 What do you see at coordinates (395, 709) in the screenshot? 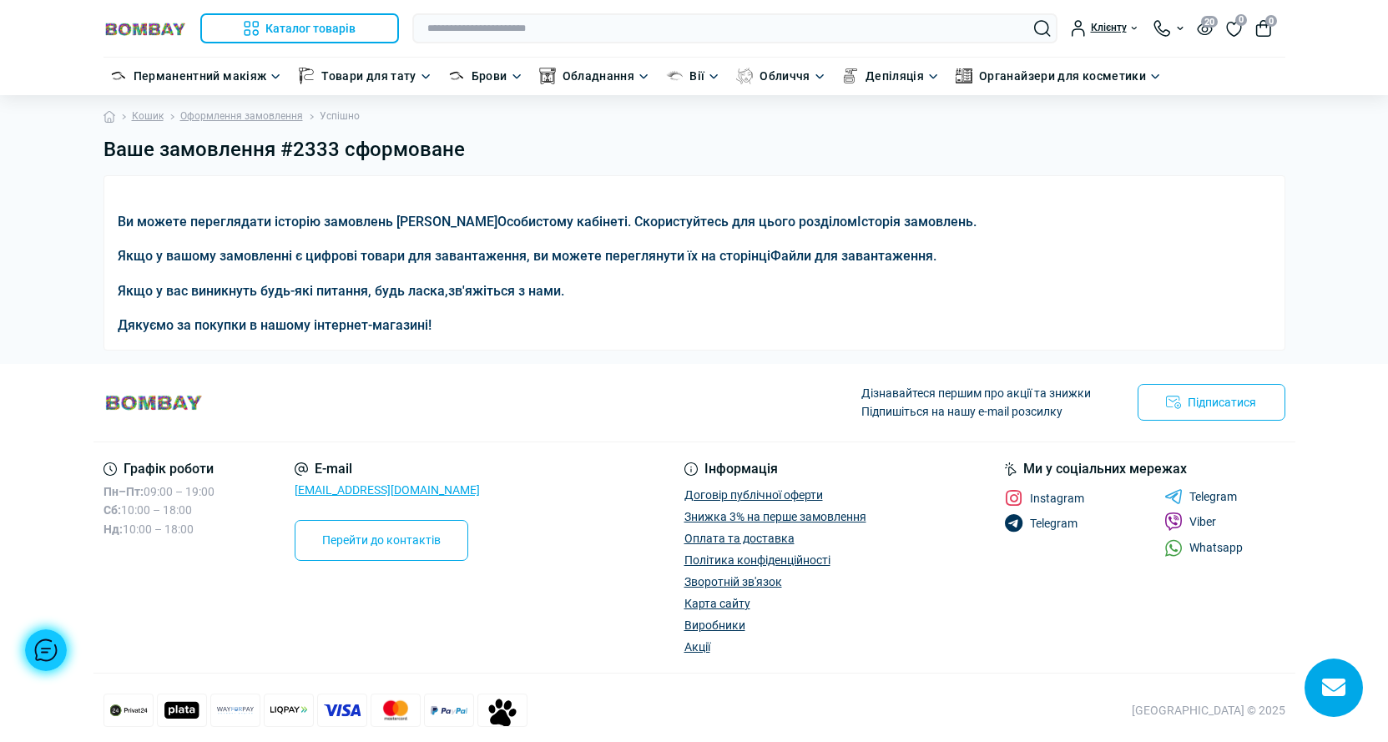
I see `img: Mastercard` at bounding box center [395, 709].